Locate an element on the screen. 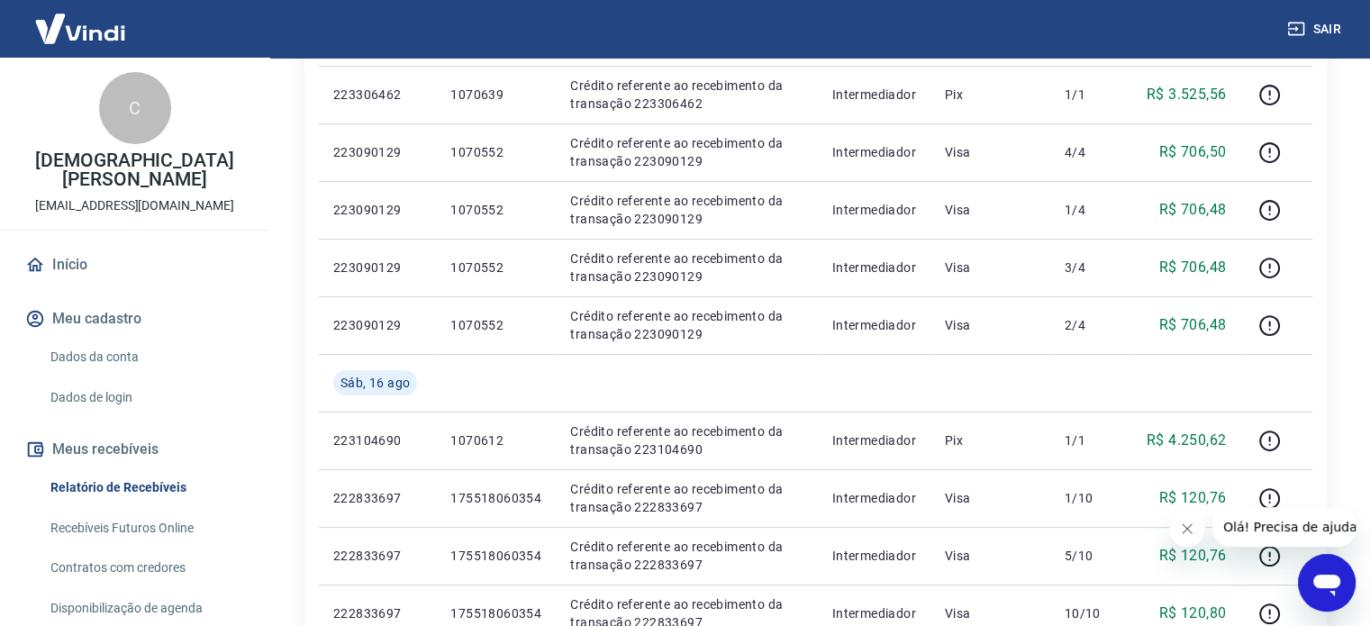 The image size is (1370, 626). p: 1070612 is located at coordinates (496, 441).